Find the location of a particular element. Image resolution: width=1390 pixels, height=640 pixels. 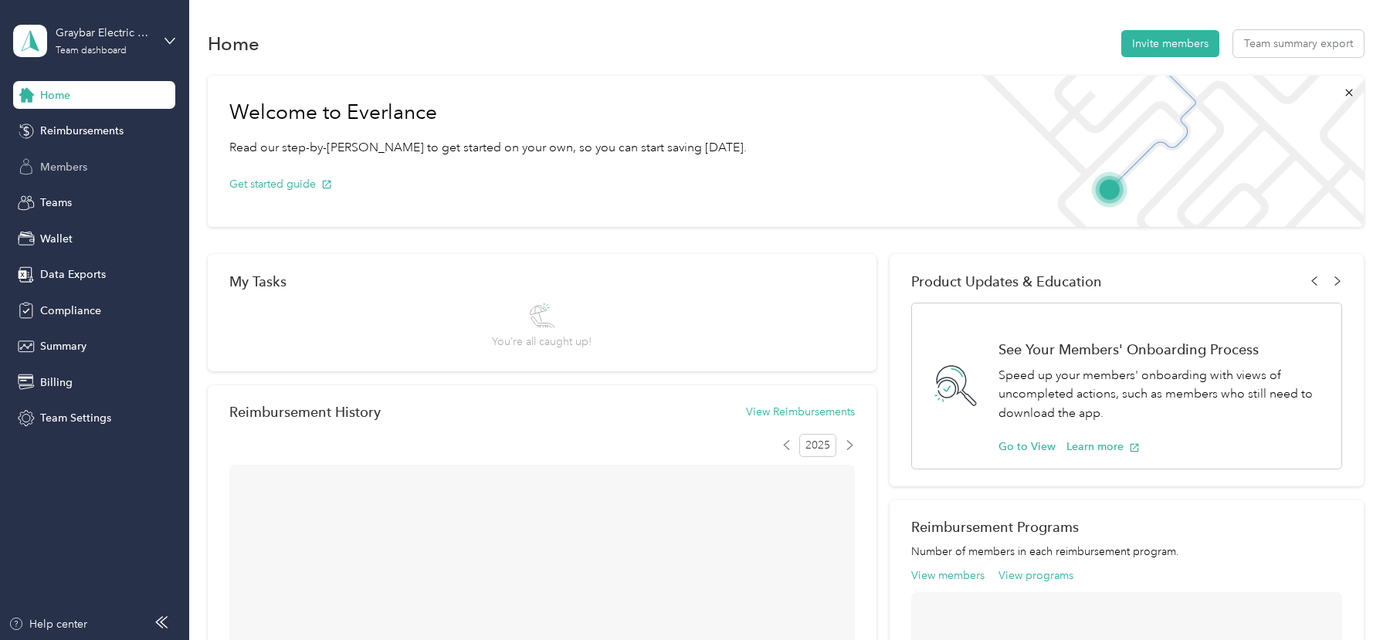

button: Help center is located at coordinates (48, 624).